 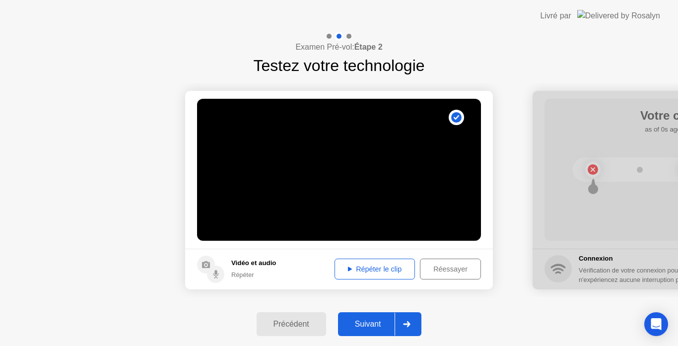 What do you see at coordinates (368, 47) in the screenshot?
I see `b: Étape 2` at bounding box center [368, 47].